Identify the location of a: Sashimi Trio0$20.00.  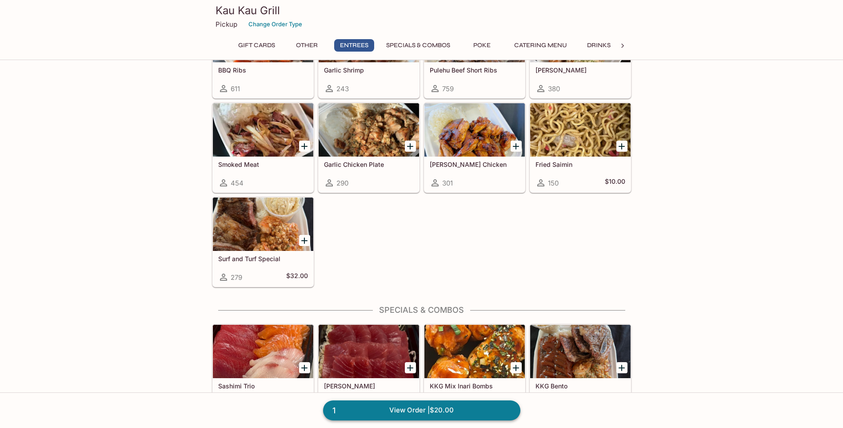
(263, 369).